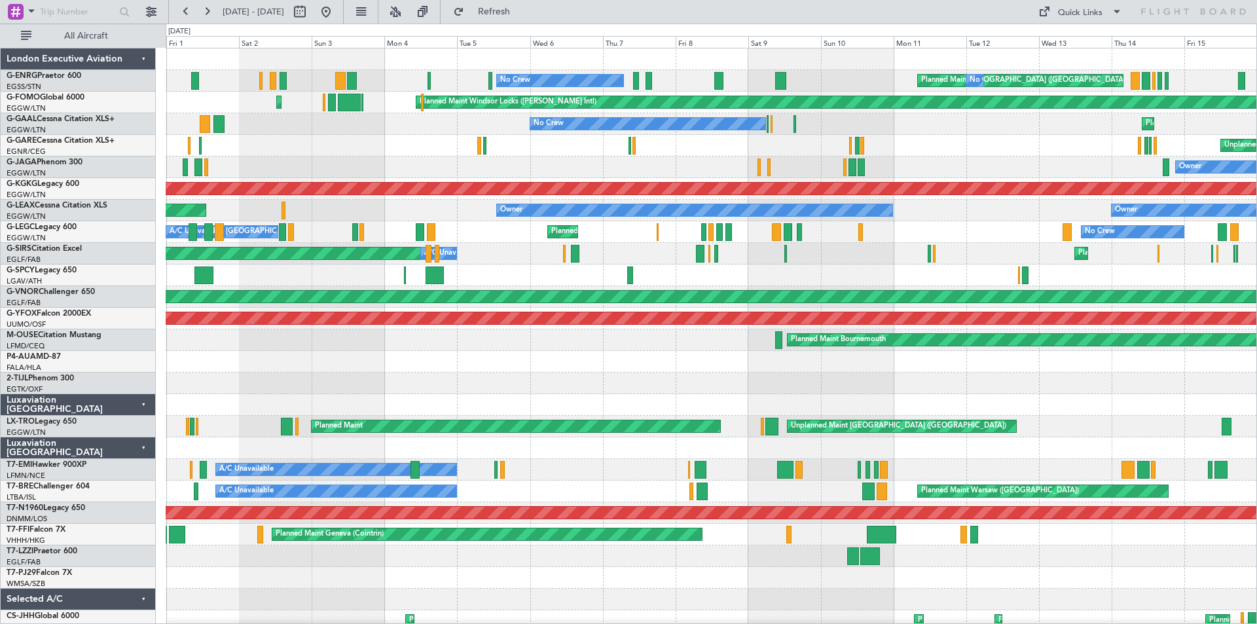 The height and width of the screenshot is (624, 1257). What do you see at coordinates (20, 206) in the screenshot?
I see `span: G-LEAX` at bounding box center [20, 206].